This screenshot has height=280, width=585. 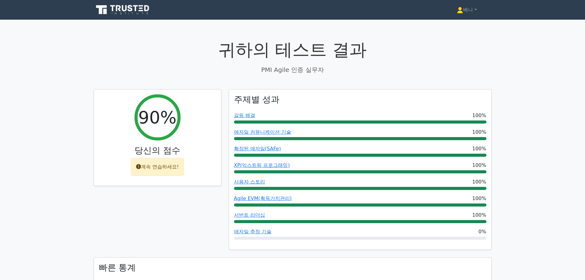 What do you see at coordinates (257, 148) in the screenshot?
I see `a: 확장된 애자일(SAFe)` at bounding box center [257, 148].